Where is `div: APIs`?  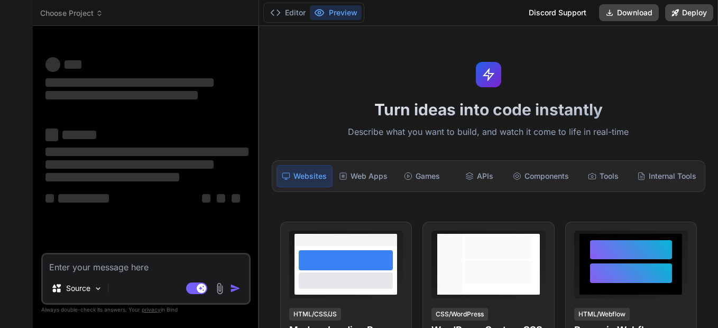 div: APIs is located at coordinates (479, 176).